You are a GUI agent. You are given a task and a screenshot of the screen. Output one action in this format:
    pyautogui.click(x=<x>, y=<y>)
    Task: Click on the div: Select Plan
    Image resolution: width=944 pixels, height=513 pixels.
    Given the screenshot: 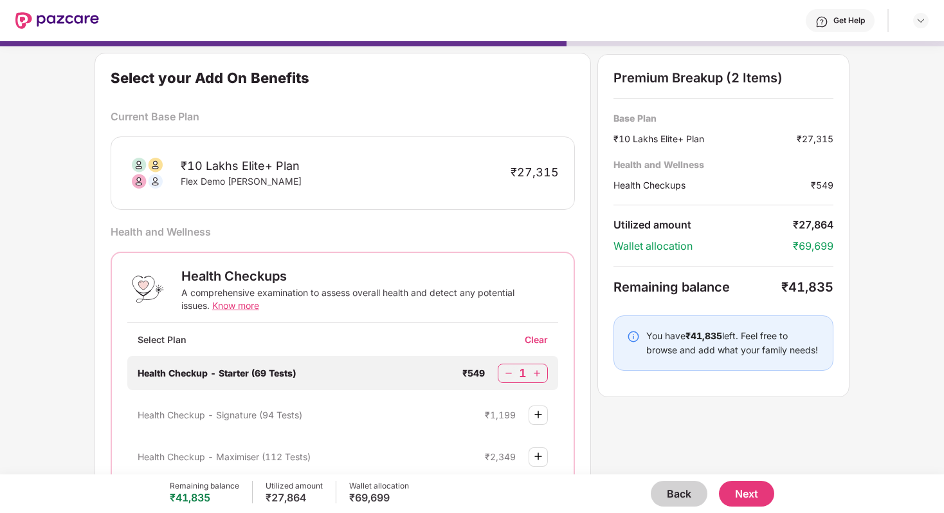 What is the action you would take?
    pyautogui.click(x=162, y=344)
    